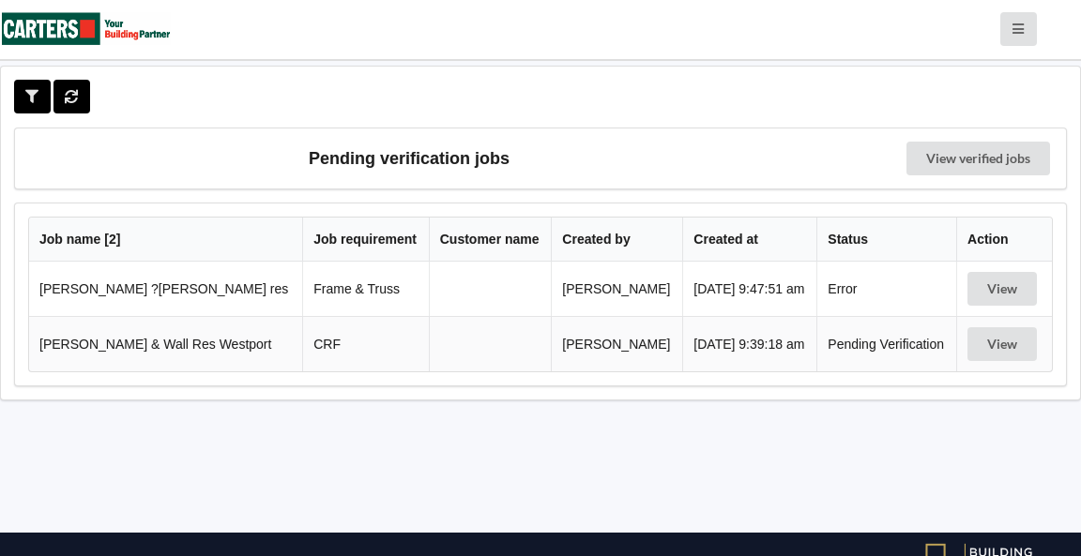 The height and width of the screenshot is (556, 1081). Describe the element at coordinates (617, 239) in the screenshot. I see `th: Created by` at that location.